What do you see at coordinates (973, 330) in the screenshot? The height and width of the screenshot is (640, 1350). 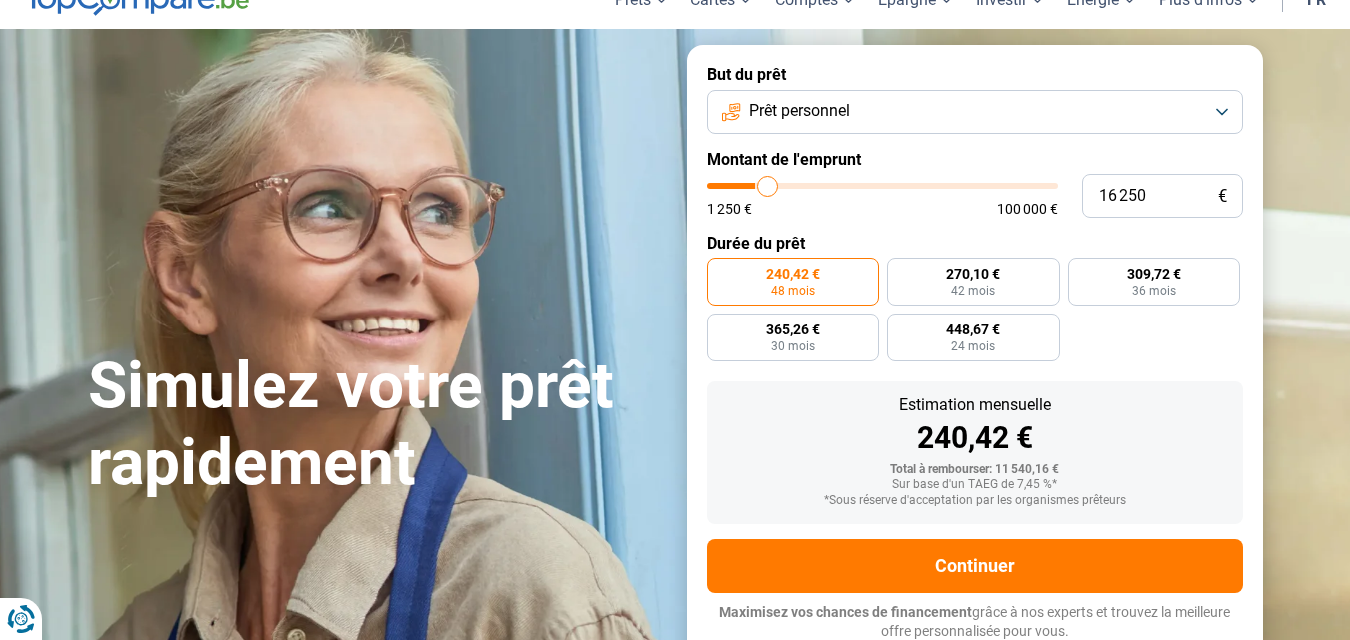 I see `span: 448,67 €` at bounding box center [973, 330].